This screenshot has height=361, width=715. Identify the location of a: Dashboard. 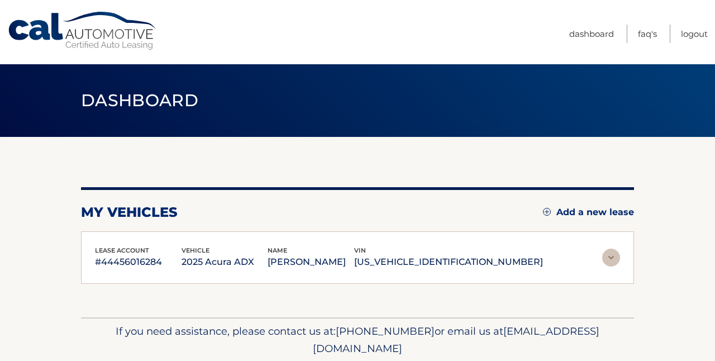
(592, 34).